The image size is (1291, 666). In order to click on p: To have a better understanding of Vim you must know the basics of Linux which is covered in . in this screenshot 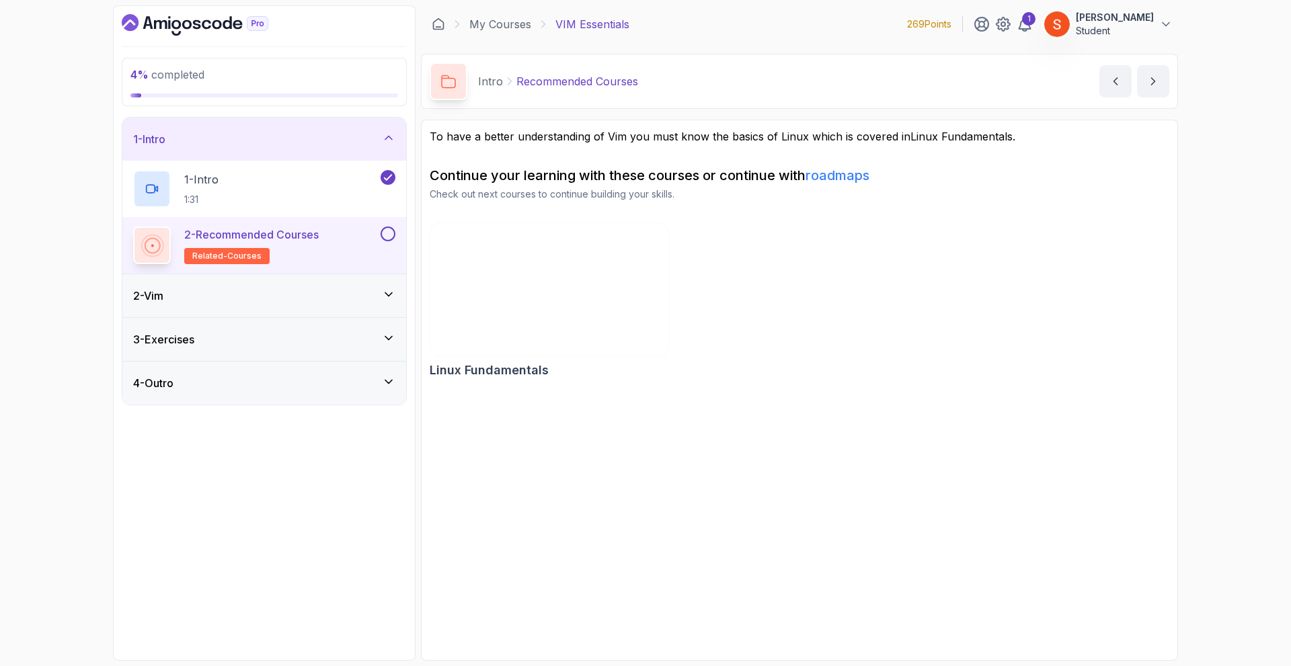, I will do `click(799, 136)`.